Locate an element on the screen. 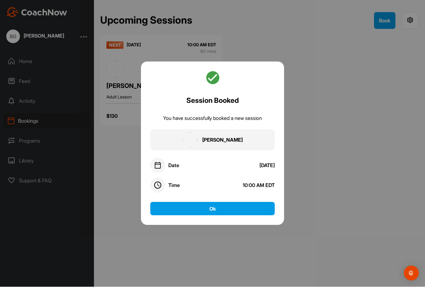 The height and width of the screenshot is (287, 425). div: Open Intercom Messenger is located at coordinates (411, 274).